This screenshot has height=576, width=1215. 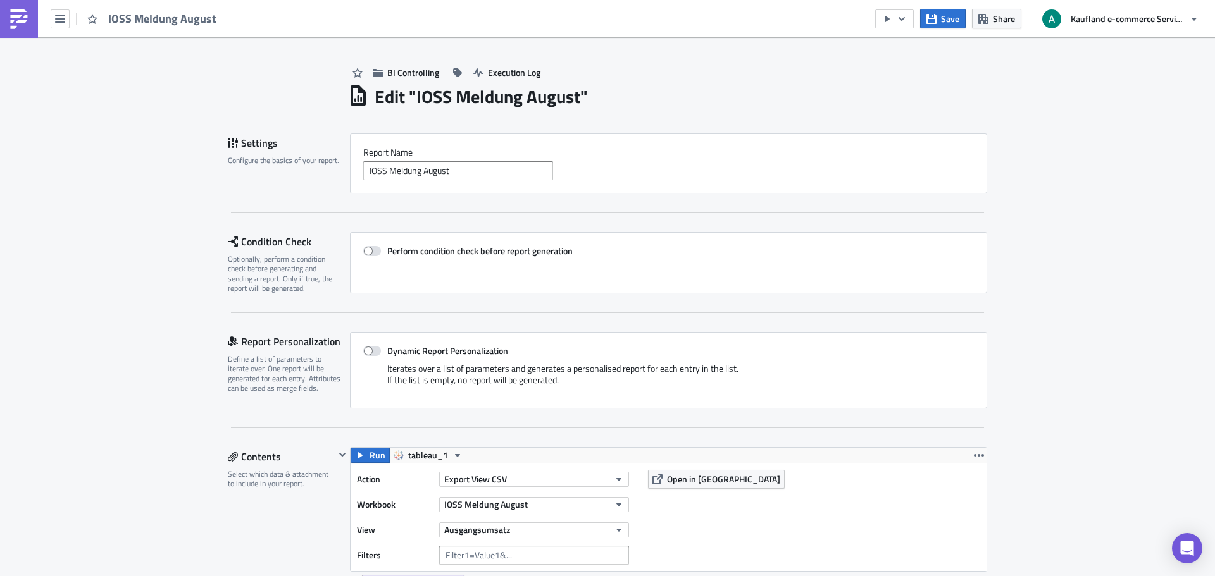 What do you see at coordinates (285, 374) in the screenshot?
I see `div: Define a list of parameters to iterate over. One report will be generated for each entry. Attribu...` at bounding box center [285, 374].